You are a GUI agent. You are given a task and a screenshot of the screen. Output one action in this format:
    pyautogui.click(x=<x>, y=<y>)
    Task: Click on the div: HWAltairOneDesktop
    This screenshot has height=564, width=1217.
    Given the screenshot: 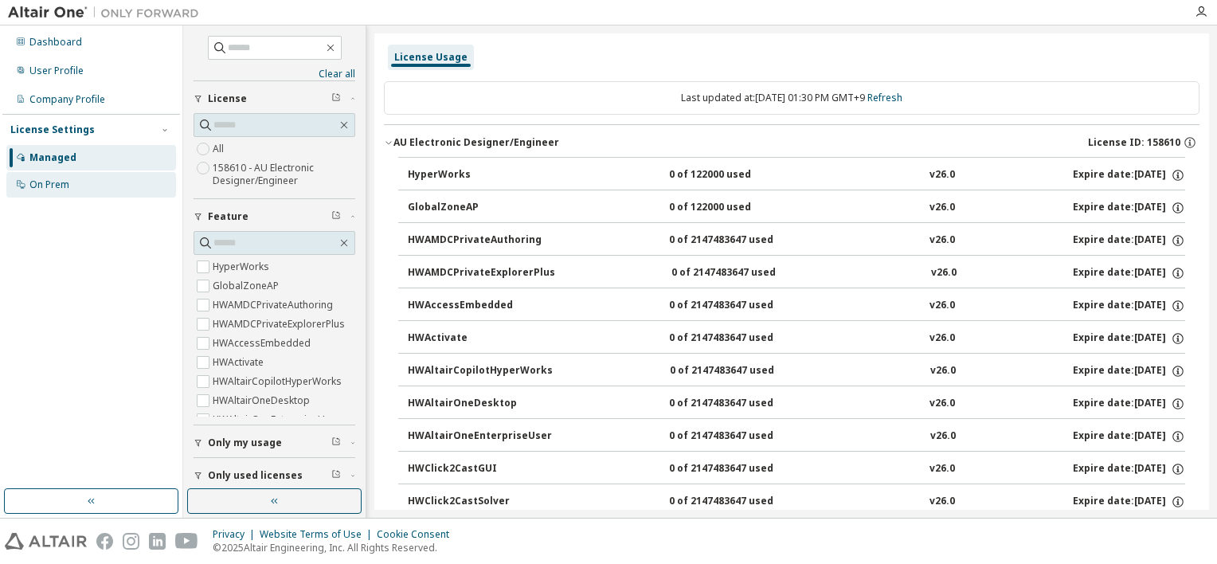 What is the action you would take?
    pyautogui.click(x=480, y=404)
    